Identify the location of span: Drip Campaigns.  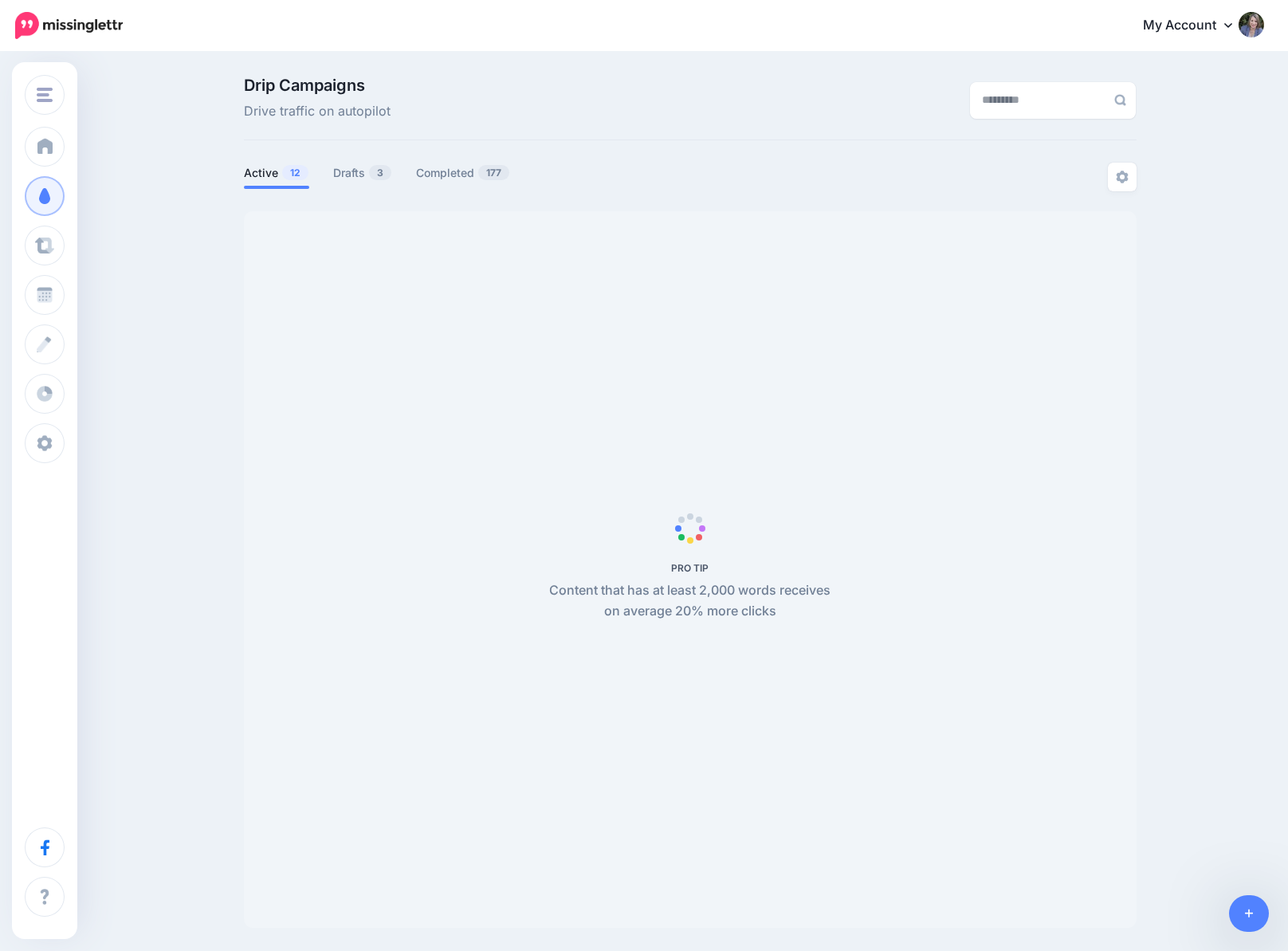
(317, 86).